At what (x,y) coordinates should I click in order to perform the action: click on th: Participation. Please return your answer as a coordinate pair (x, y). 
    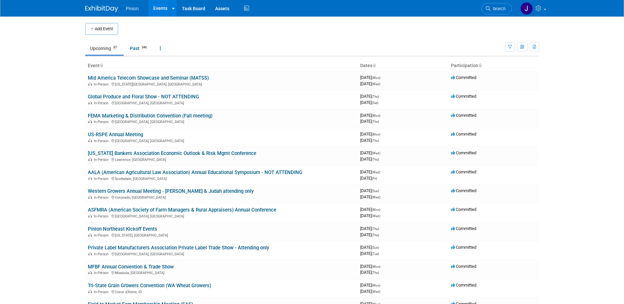
    Looking at the image, I should click on (494, 66).